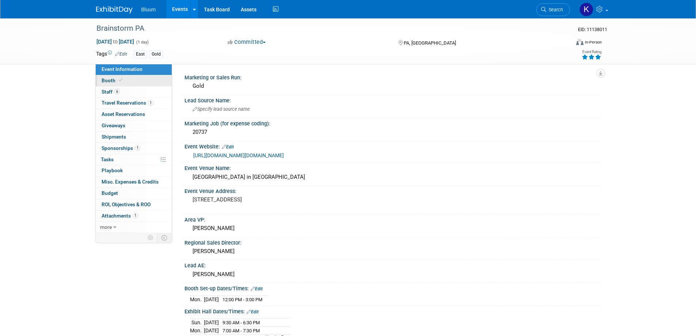  I want to click on td: Personalize Event Tab Strip, so click(151, 238).